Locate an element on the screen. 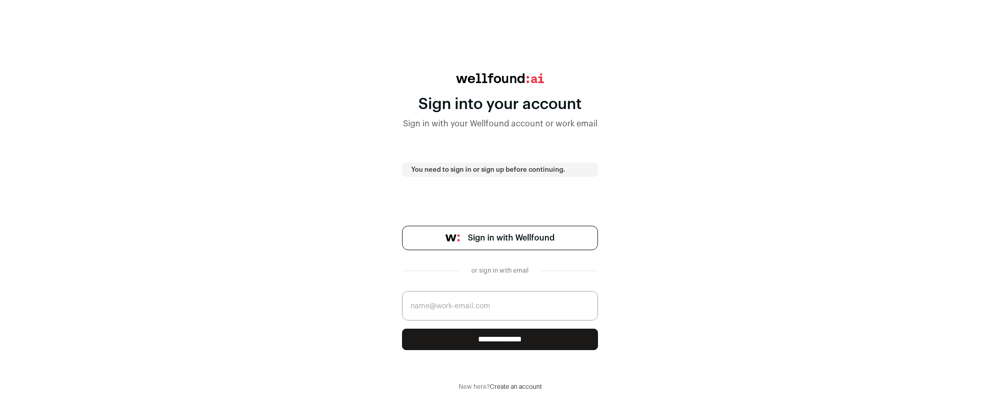  p: You need to sign in or sign up before continuing. is located at coordinates (500, 170).